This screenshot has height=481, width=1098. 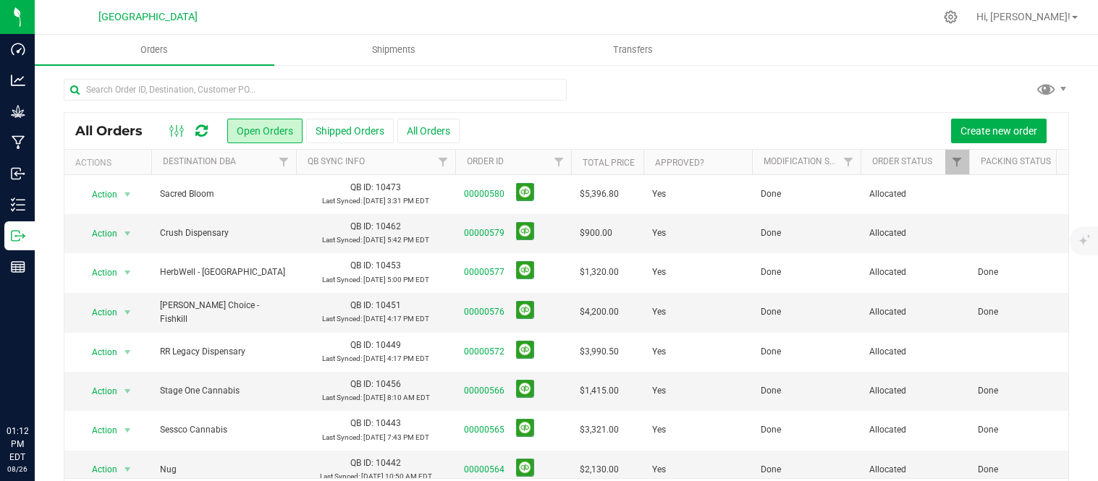 What do you see at coordinates (18, 267) in the screenshot?
I see `inline-svg: Reports` at bounding box center [18, 267].